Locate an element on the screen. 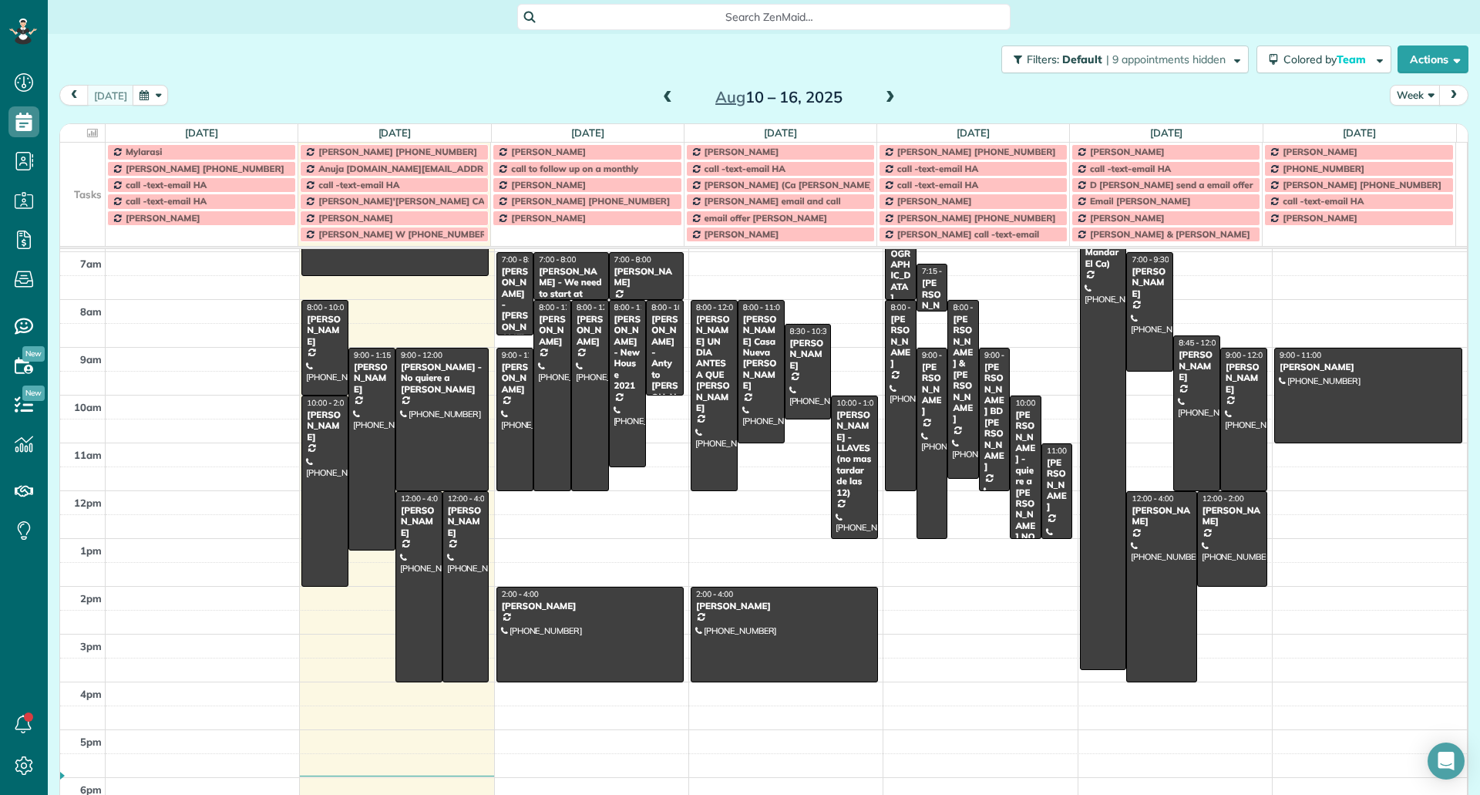 This screenshot has height=795, width=1480. h2: 10 – 16, 2025 is located at coordinates (778, 97).